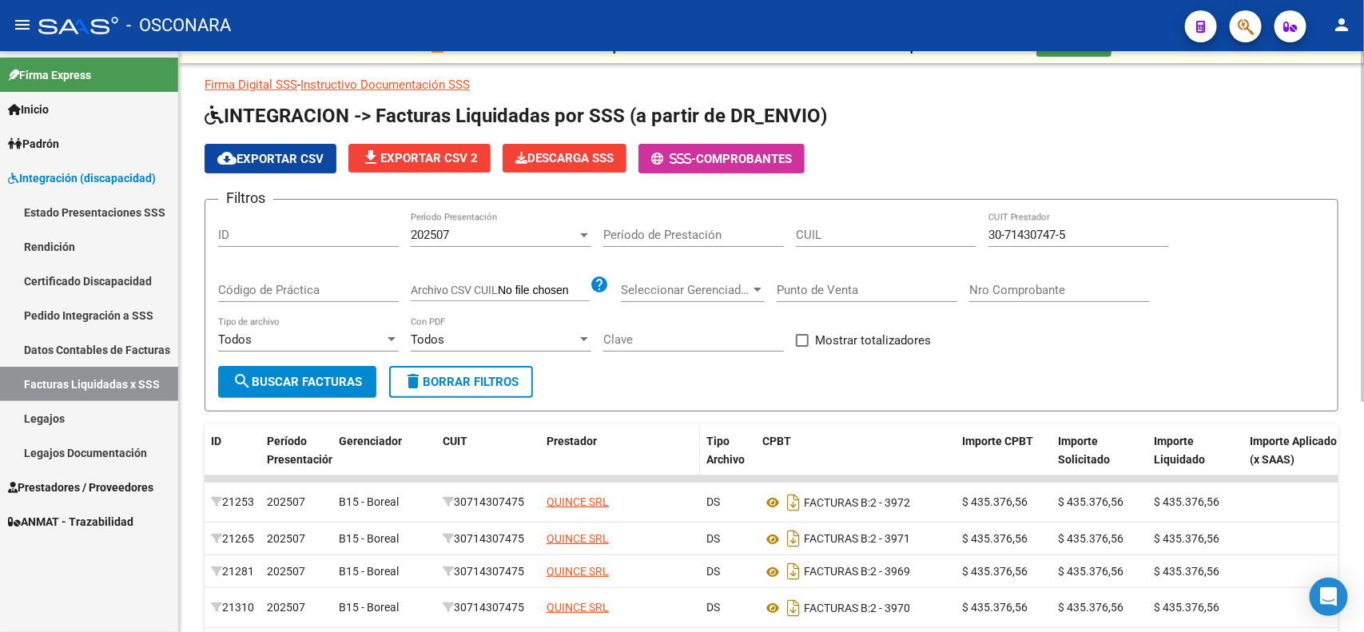 The image size is (1364, 632). I want to click on span: Borrar Filtros, so click(461, 382).